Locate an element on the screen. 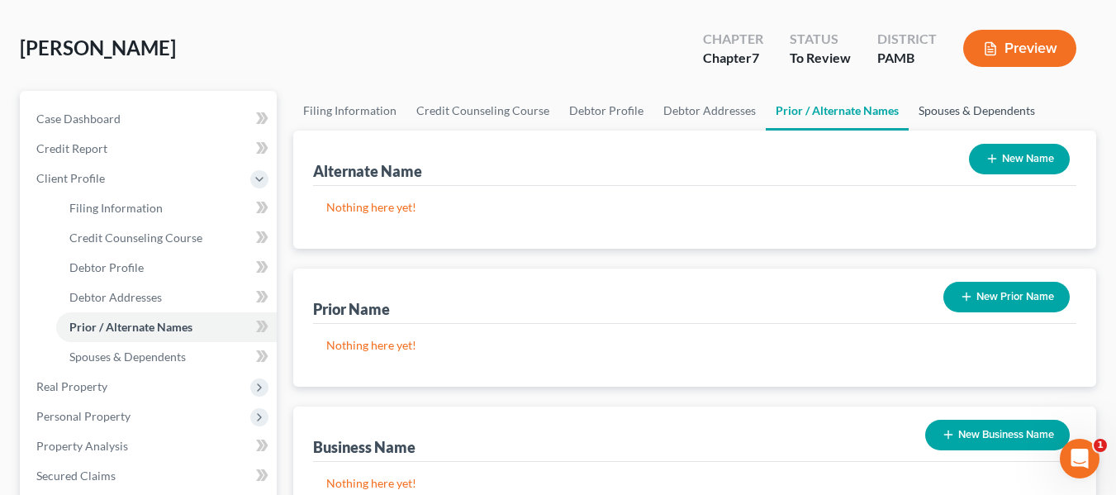 The width and height of the screenshot is (1116, 495). button: New Prior Name is located at coordinates (1006, 297).